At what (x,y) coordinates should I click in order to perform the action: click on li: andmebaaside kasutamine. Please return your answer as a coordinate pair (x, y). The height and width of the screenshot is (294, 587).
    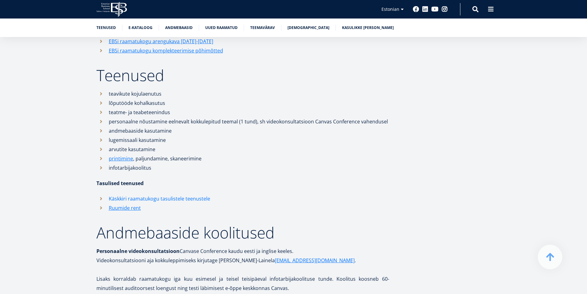
    Looking at the image, I should click on (243, 131).